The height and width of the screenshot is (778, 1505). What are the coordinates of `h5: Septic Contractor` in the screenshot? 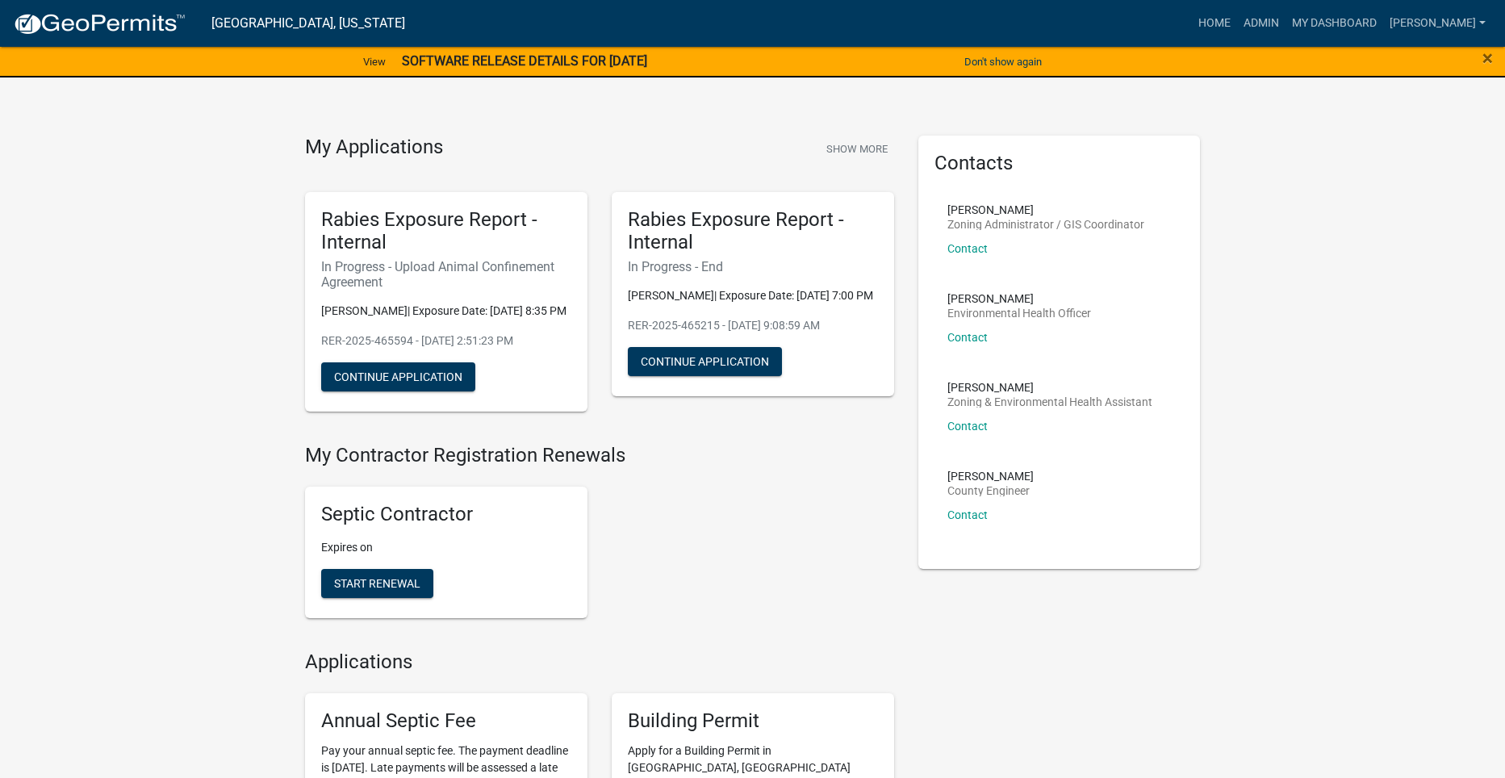 It's located at (446, 514).